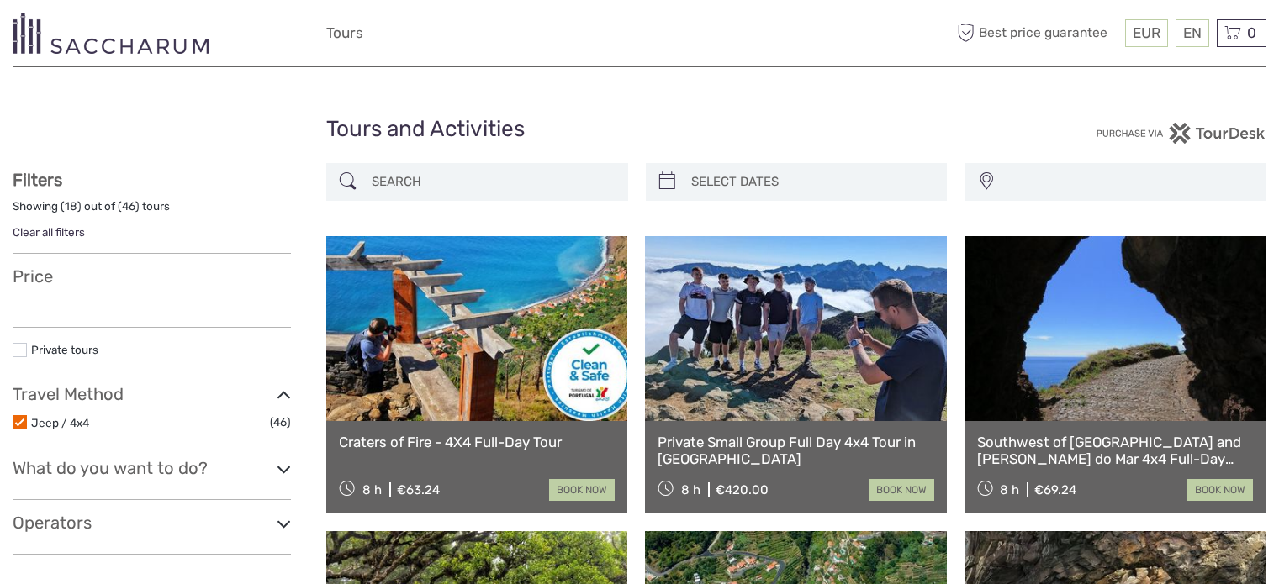 This screenshot has height=584, width=1279. I want to click on a: Craters of Fire - 4X4 Full-Day Tour, so click(477, 442).